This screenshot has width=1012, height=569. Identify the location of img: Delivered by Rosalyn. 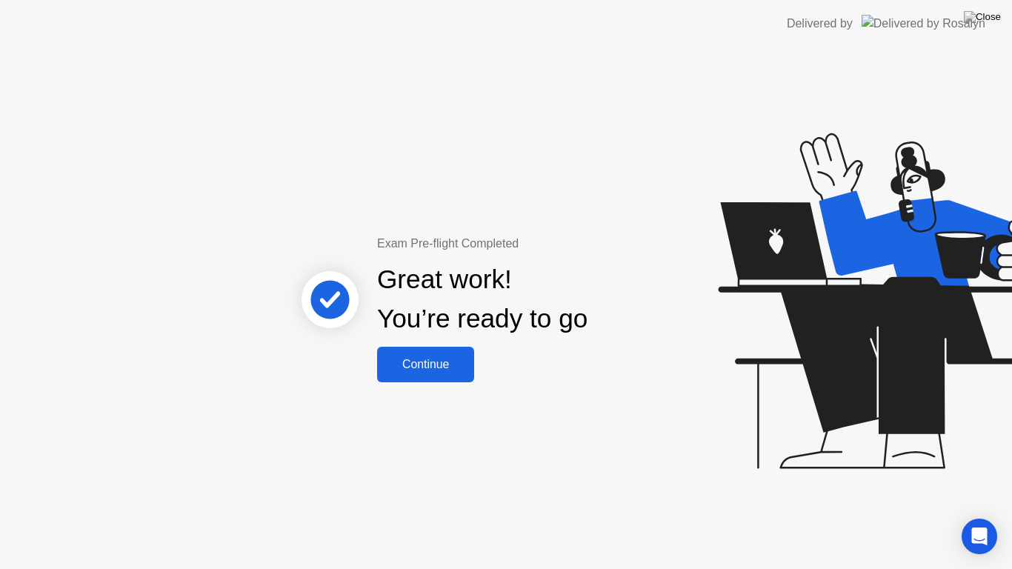
(923, 23).